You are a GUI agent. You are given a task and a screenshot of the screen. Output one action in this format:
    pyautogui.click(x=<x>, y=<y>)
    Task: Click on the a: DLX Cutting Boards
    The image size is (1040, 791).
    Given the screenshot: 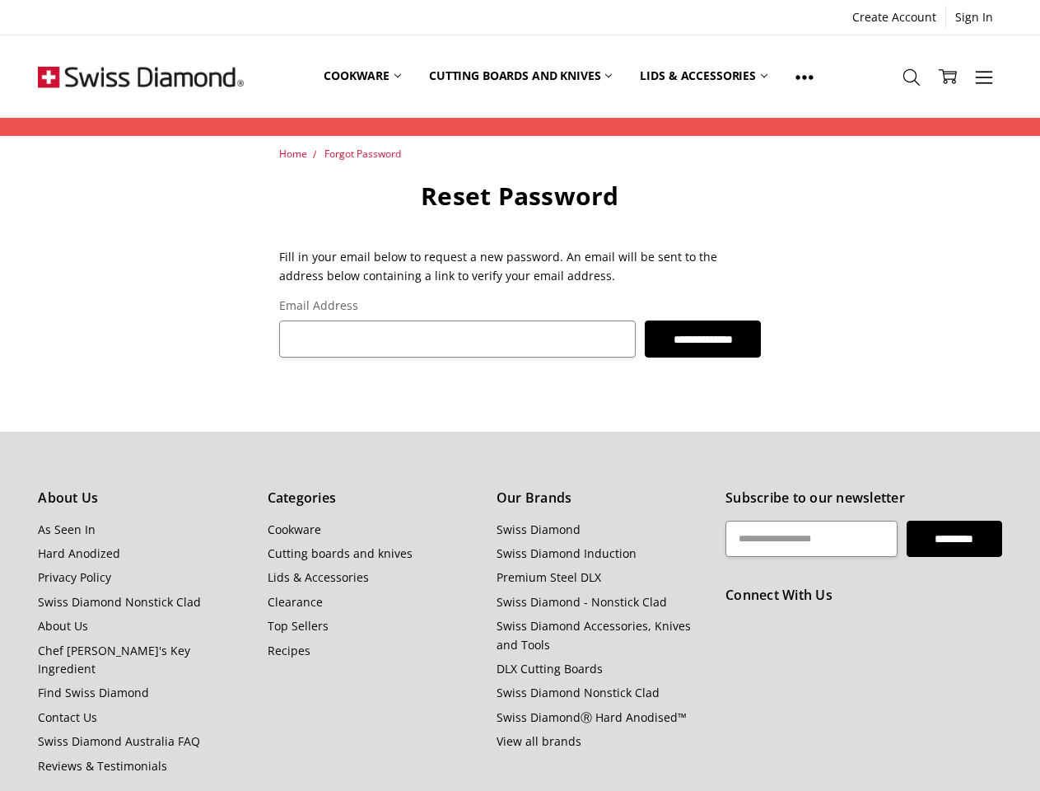 What is the action you would take?
    pyautogui.click(x=549, y=668)
    